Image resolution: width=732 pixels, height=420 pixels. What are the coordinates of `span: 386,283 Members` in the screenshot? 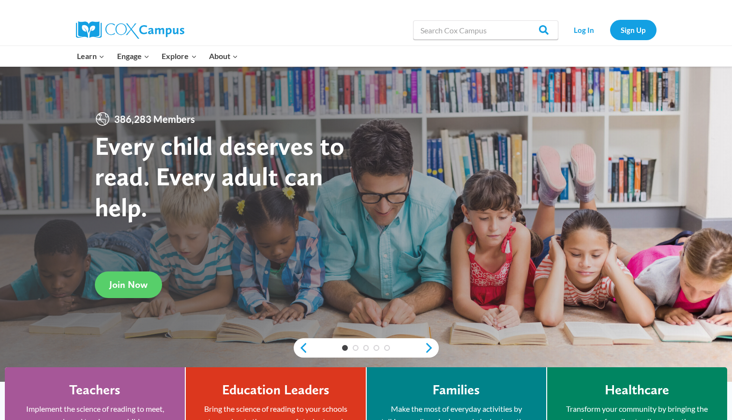 It's located at (154, 119).